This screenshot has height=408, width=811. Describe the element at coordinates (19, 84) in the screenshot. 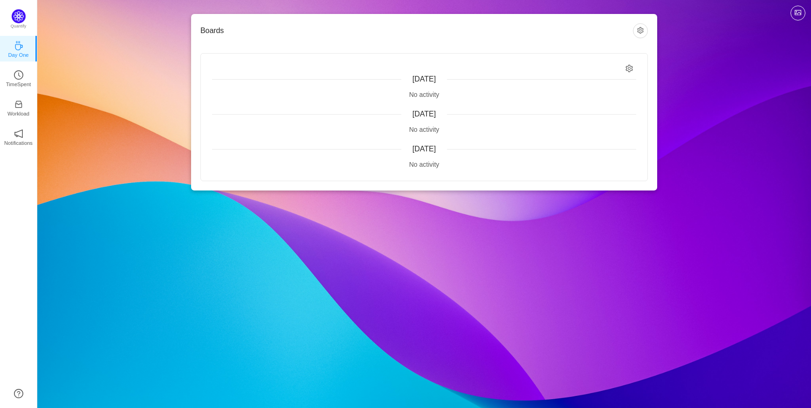

I see `p: TimeSpent` at that location.